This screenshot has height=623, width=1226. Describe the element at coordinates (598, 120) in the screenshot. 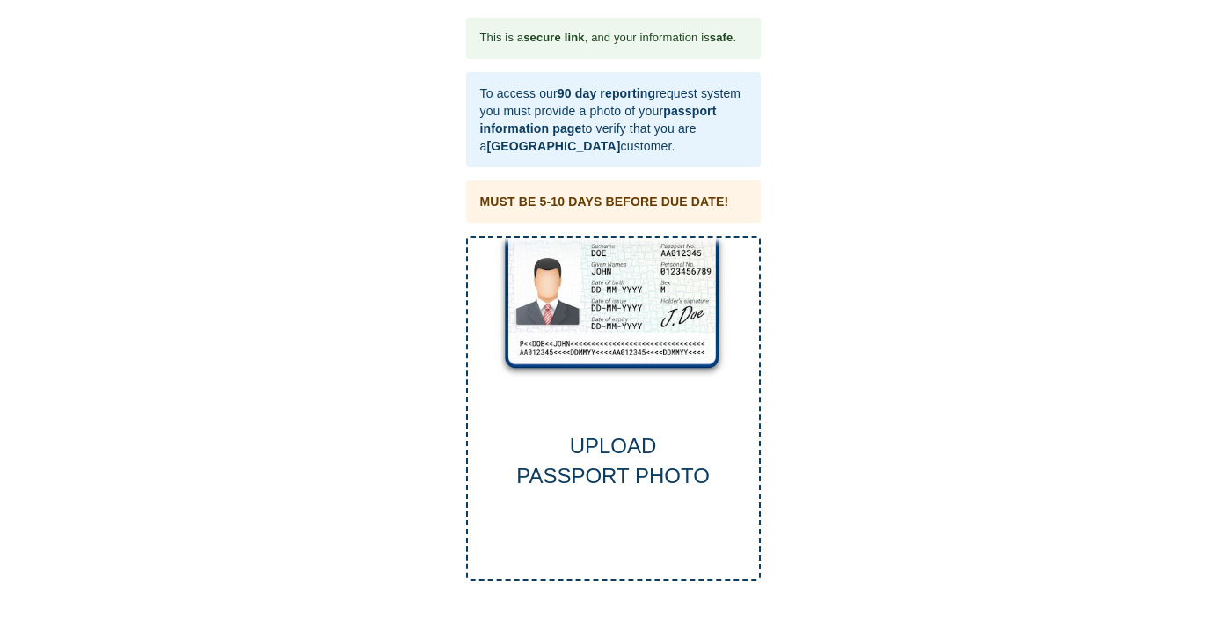

I see `b: passport information page` at that location.